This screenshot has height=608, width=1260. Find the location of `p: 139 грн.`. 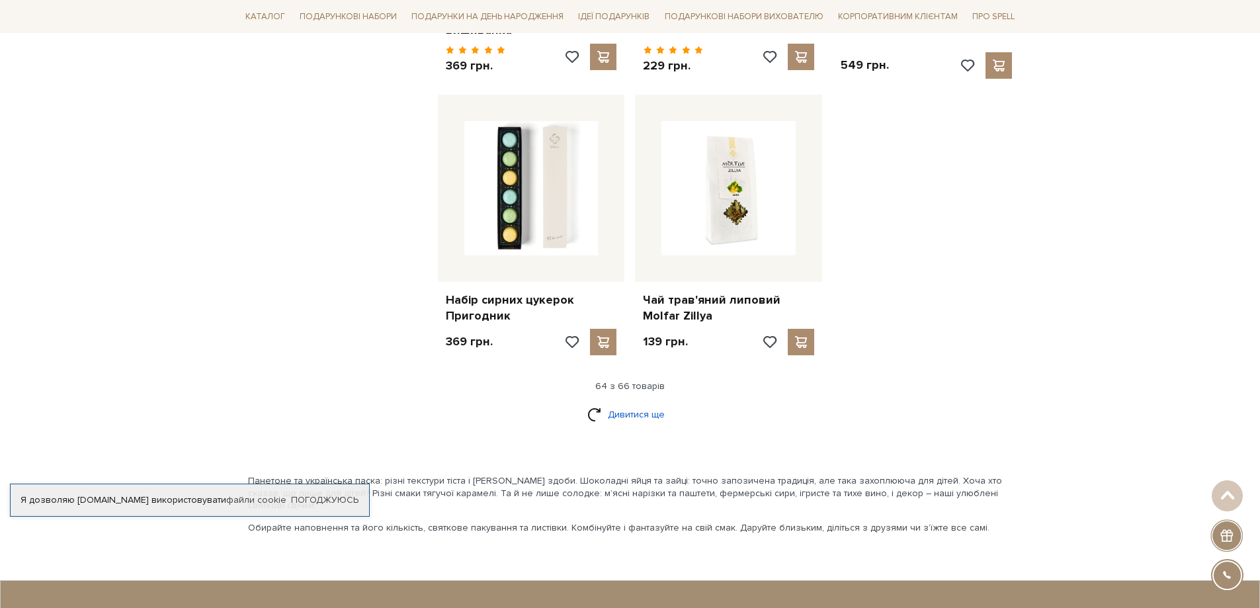

p: 139 грн. is located at coordinates (666, 341).